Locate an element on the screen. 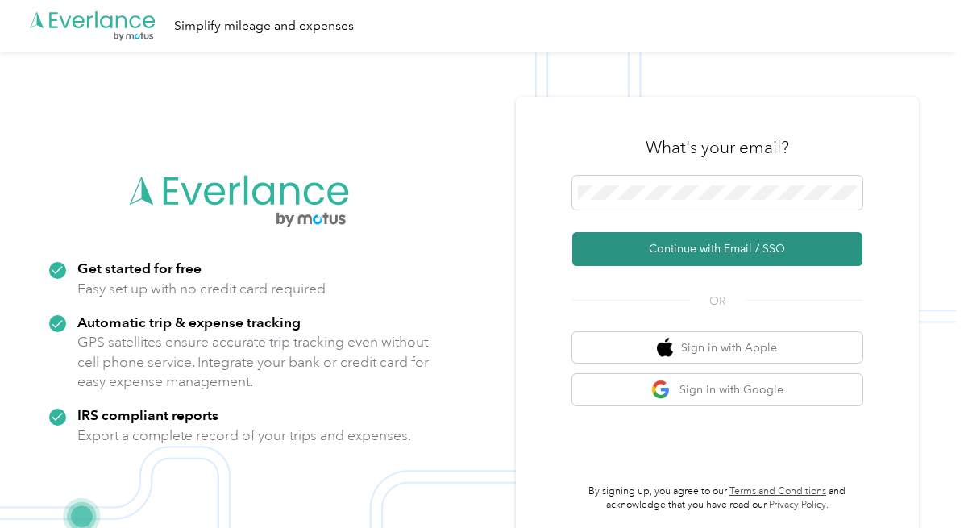 The height and width of the screenshot is (528, 964). img: apple logo is located at coordinates (665, 347).